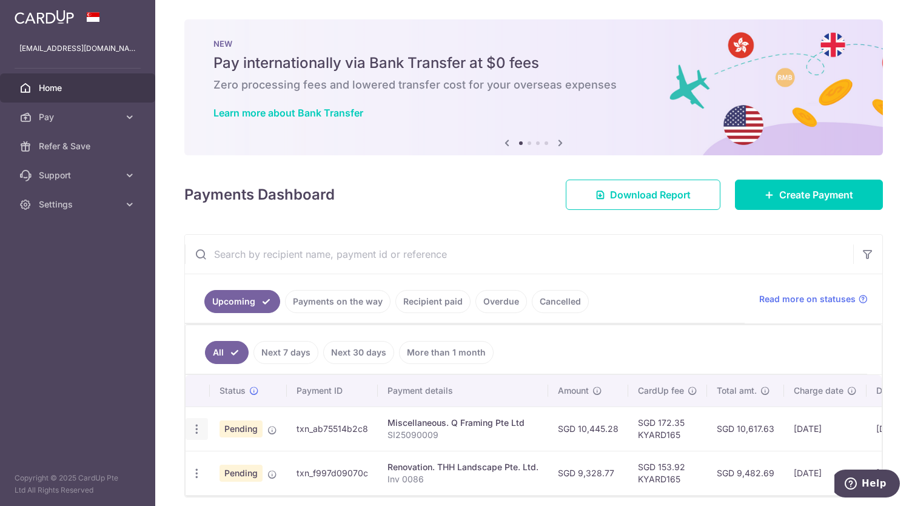 Image resolution: width=912 pixels, height=506 pixels. Describe the element at coordinates (745, 472) in the screenshot. I see `td: SGD 9,482.69` at that location.